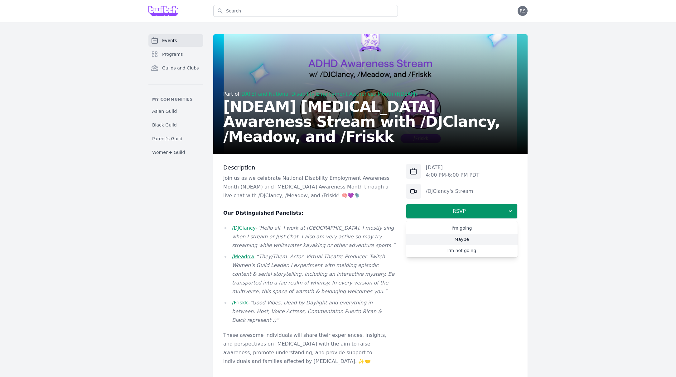 The width and height of the screenshot is (676, 377). What do you see at coordinates (163, 11) in the screenshot?
I see `img: Grove` at bounding box center [163, 11].